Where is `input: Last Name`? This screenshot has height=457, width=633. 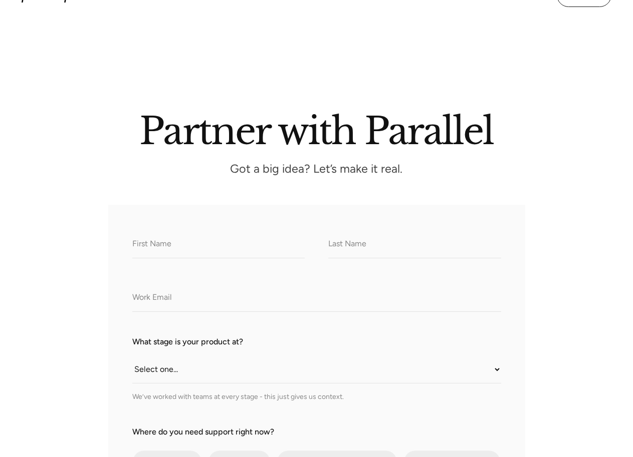 input: Last Name is located at coordinates (414, 245).